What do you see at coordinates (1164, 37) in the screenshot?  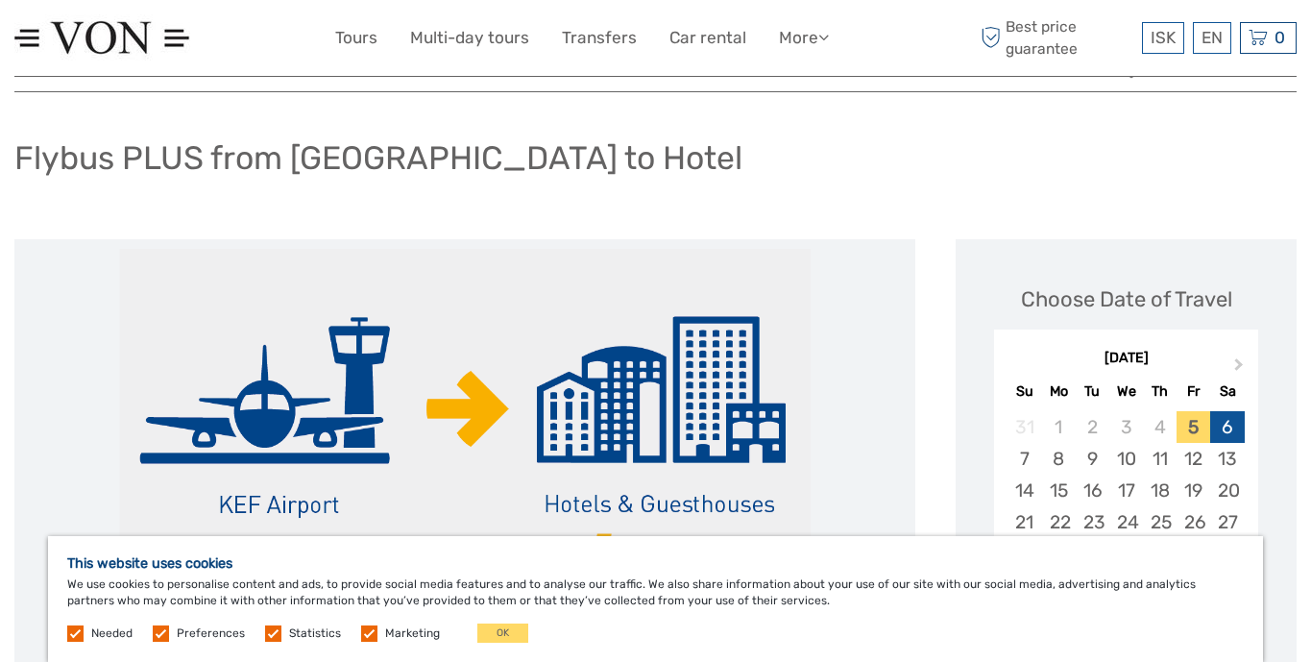 I see `span: ISK` at bounding box center [1164, 37].